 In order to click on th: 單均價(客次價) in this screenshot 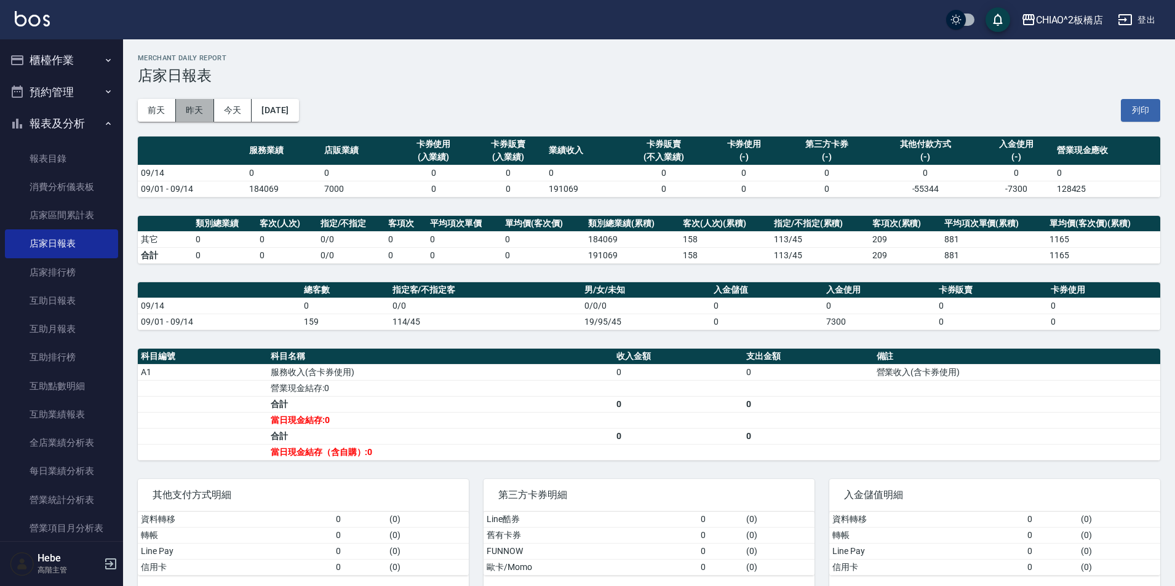, I will do `click(543, 224)`.